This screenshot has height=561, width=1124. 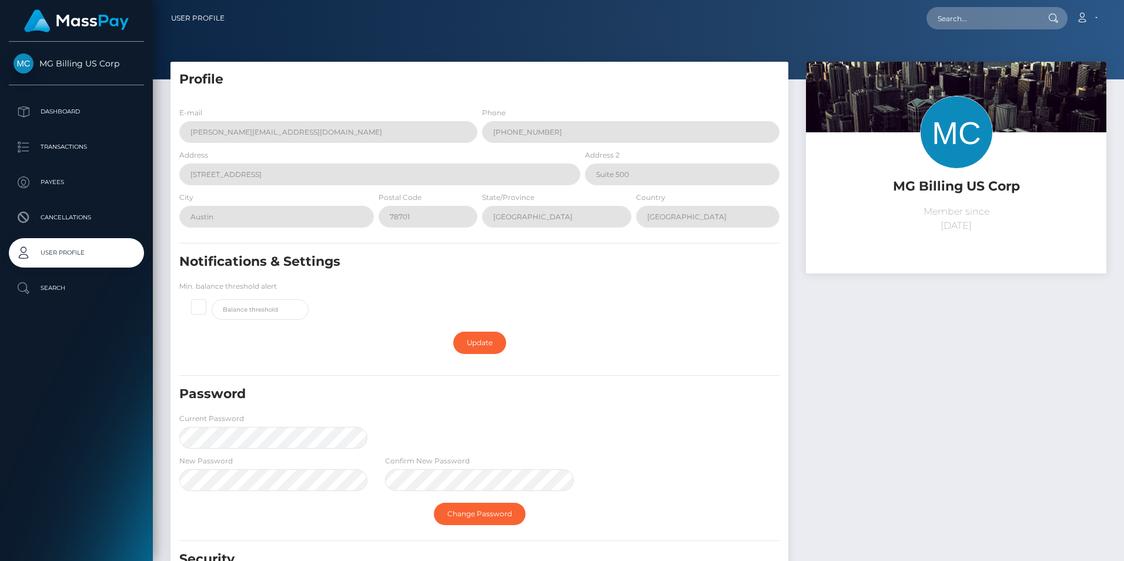 I want to click on p: Dashboard, so click(x=76, y=112).